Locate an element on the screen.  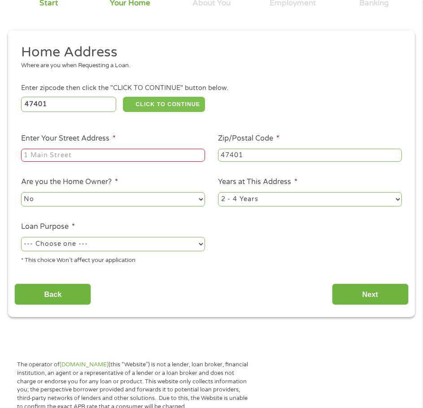
label: Are you the Home Owner? is located at coordinates (69, 182).